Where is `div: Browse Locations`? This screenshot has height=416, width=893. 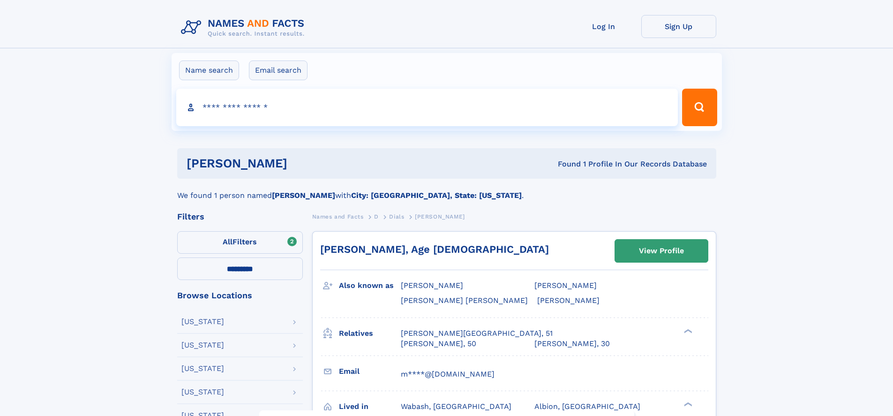 div: Browse Locations is located at coordinates (240, 295).